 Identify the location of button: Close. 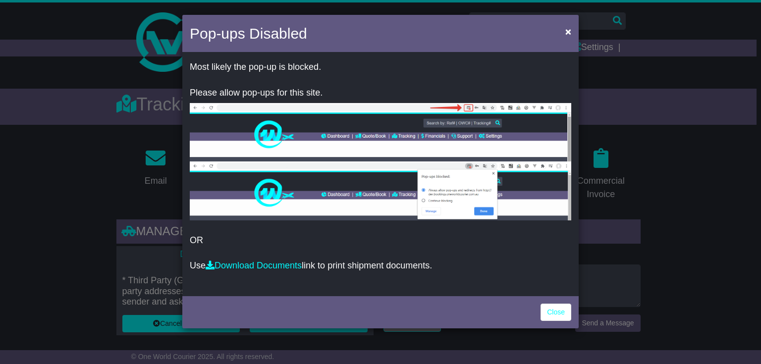
(569, 31).